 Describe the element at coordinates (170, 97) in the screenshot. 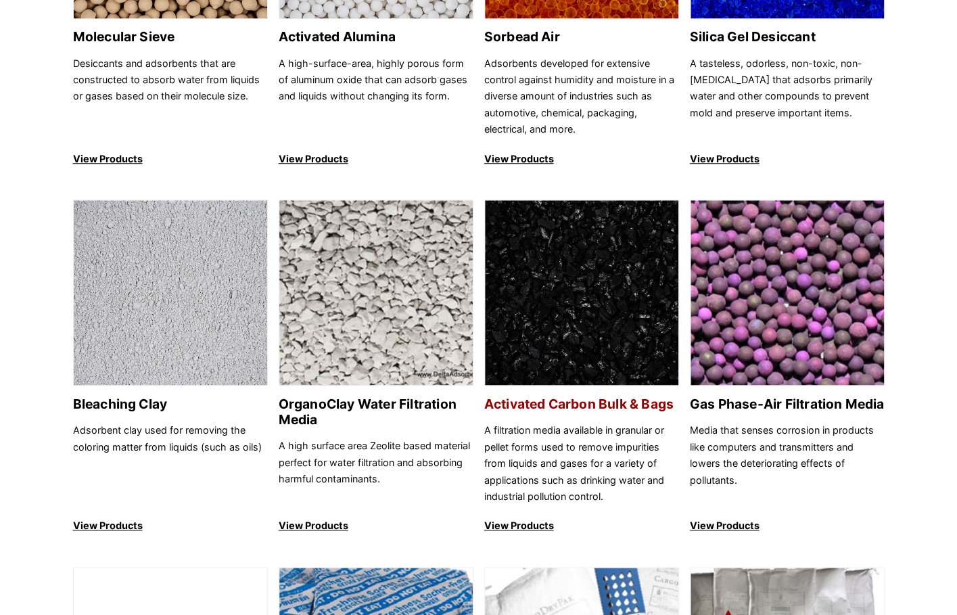

I see `p: Desiccants and adsorbents that are constructed to absorb water from liquids or gases based on the...` at that location.